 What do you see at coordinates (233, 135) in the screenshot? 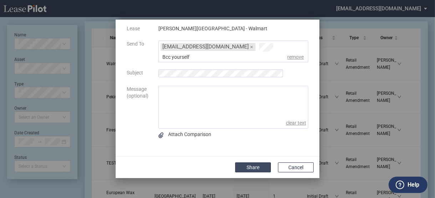
I see `div: Compare` at bounding box center [233, 135].